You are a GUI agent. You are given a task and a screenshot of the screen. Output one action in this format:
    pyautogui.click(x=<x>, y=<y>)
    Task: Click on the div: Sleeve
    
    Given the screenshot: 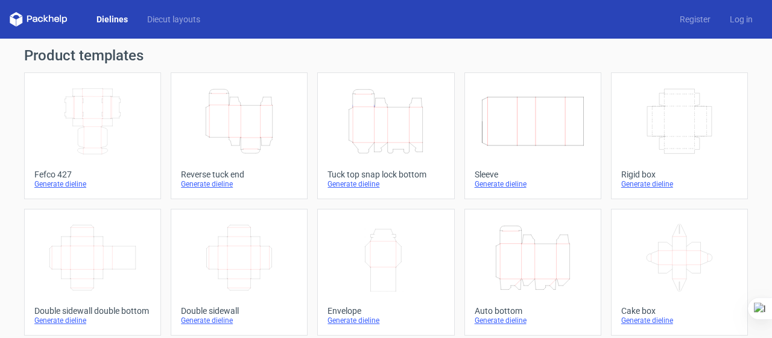 What is the action you would take?
    pyautogui.click(x=533, y=174)
    